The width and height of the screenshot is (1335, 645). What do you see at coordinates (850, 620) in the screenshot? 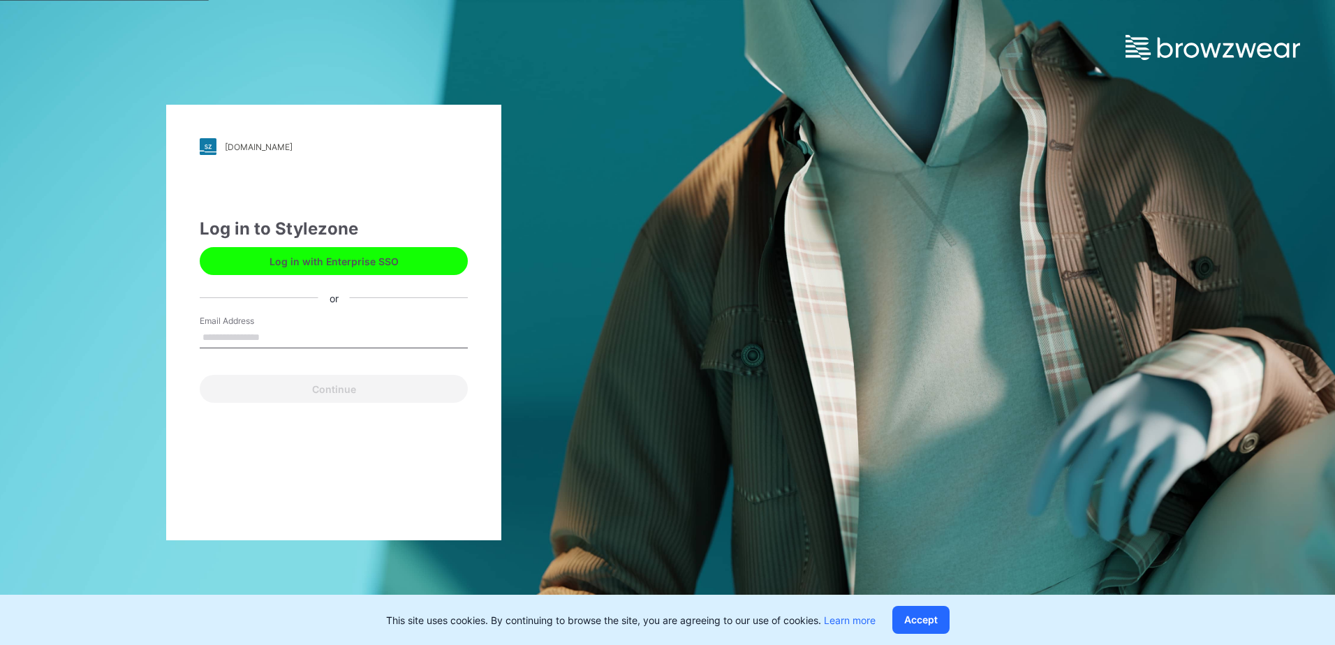
I see `a: Learn more` at bounding box center [850, 620].